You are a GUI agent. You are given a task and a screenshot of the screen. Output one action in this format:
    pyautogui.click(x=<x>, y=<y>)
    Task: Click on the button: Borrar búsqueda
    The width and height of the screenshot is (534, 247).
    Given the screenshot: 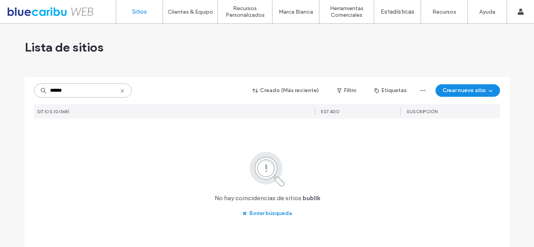 What is the action you would take?
    pyautogui.click(x=267, y=214)
    